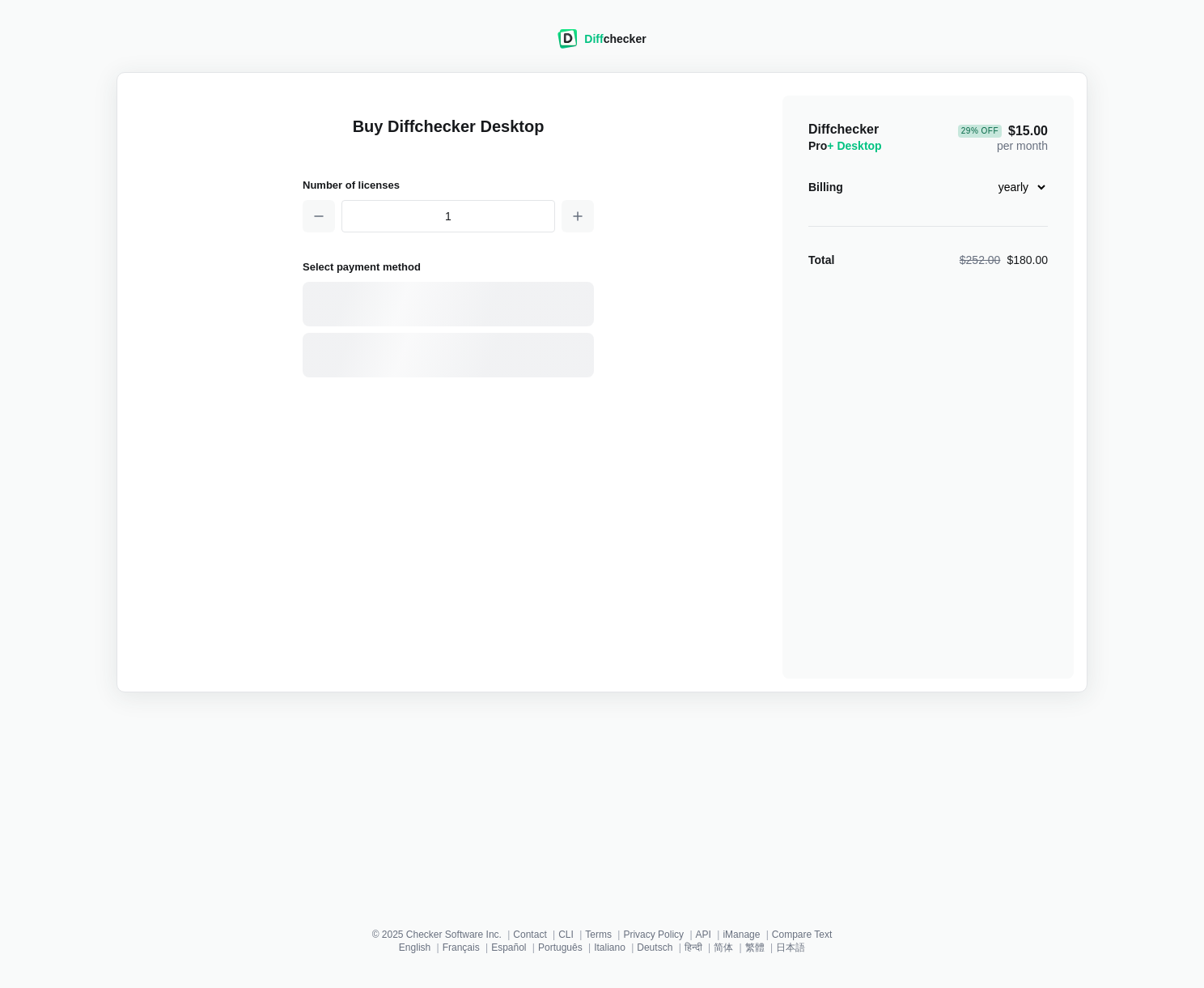  I want to click on div: $180.00, so click(1003, 260).